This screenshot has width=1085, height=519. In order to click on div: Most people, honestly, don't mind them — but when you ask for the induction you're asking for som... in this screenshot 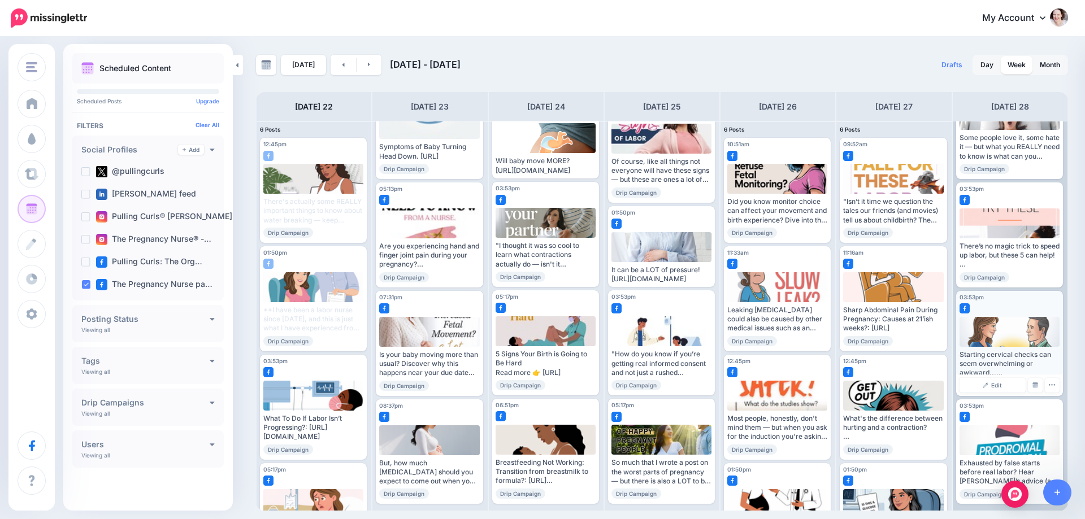, I will do `click(777, 428)`.